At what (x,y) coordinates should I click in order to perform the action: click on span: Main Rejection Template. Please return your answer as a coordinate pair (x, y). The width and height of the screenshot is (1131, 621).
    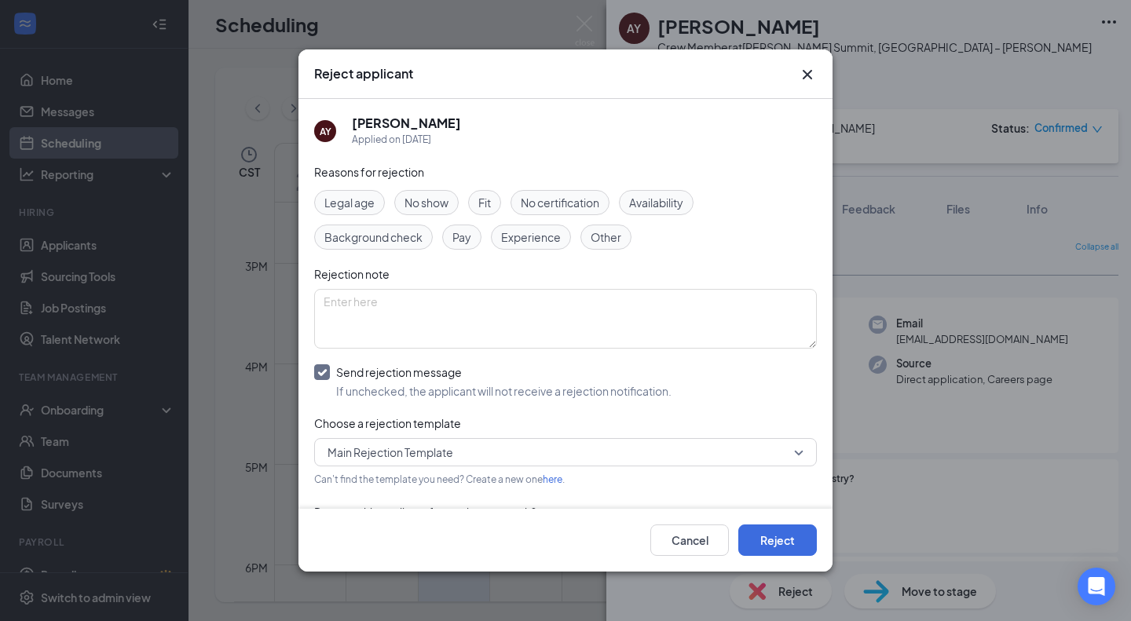
    Looking at the image, I should click on (390, 452).